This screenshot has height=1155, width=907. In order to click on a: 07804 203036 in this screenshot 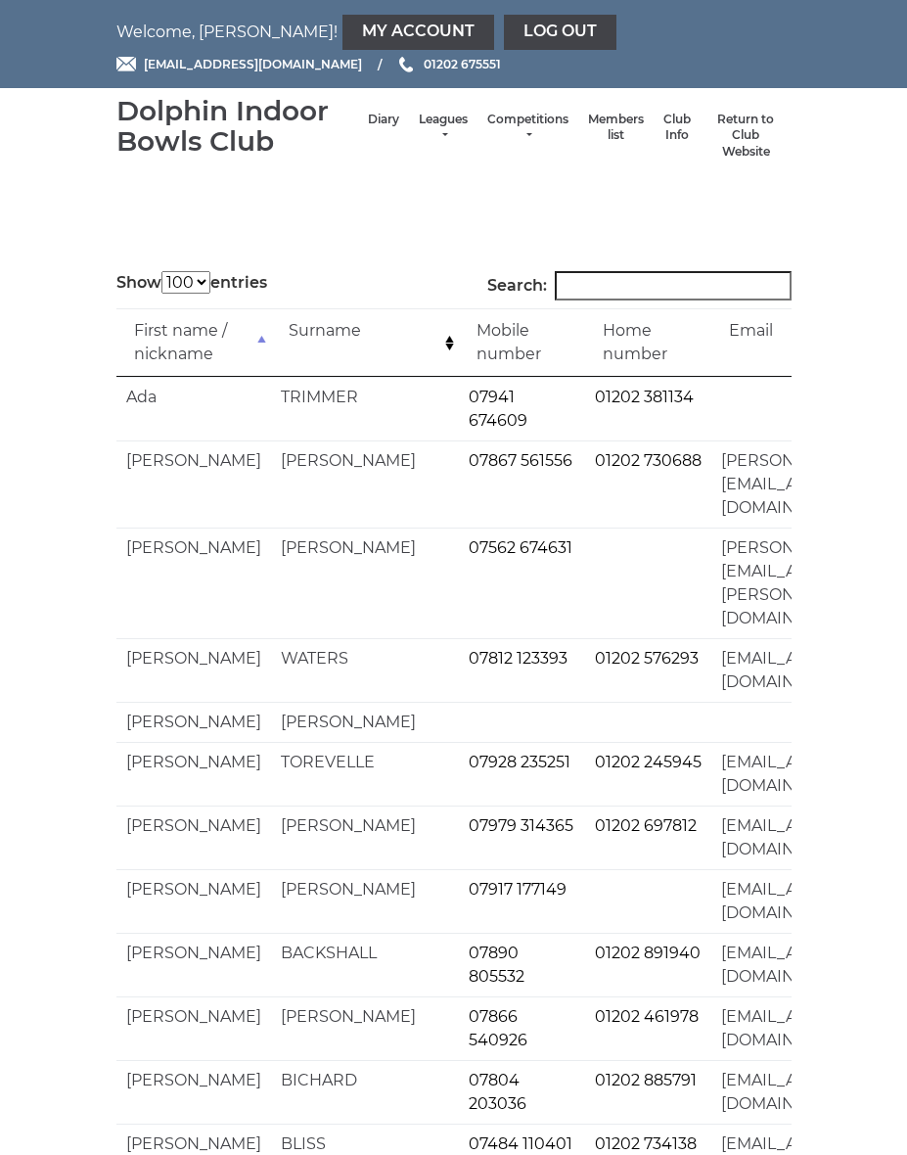, I will do `click(497, 1091)`.